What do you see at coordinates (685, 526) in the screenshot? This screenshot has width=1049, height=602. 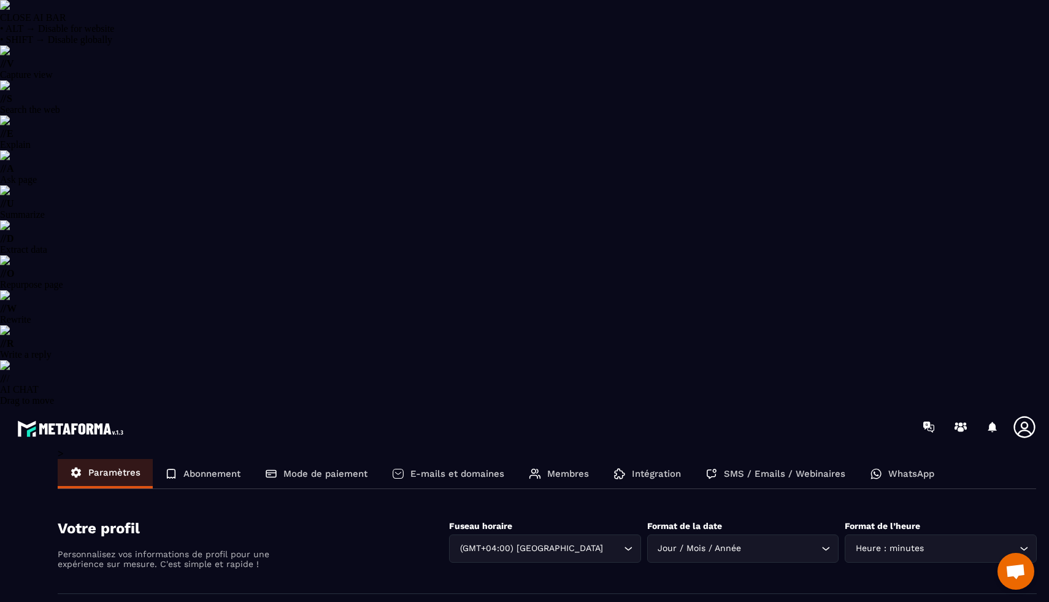 I see `label: Format de la date` at bounding box center [685, 526].